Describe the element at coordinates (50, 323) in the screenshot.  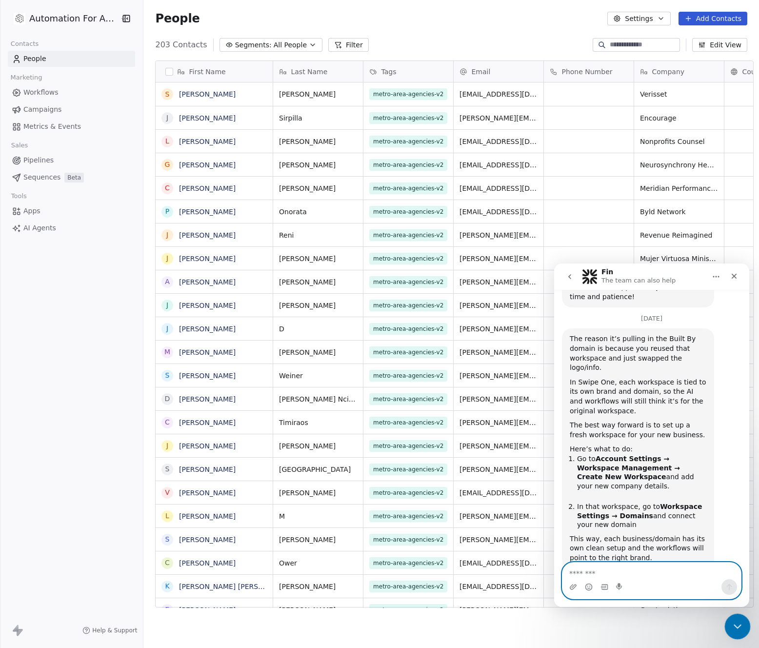
I see `button: Gif picker` at that location.